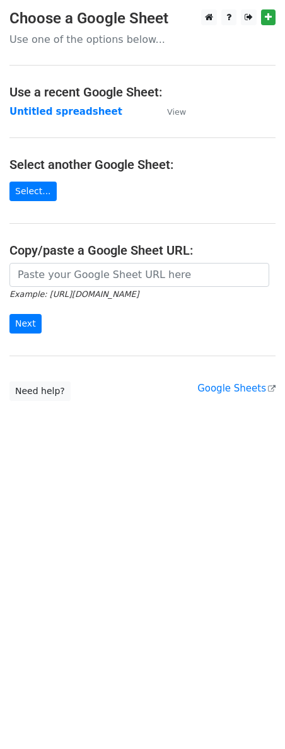 The height and width of the screenshot is (749, 285). I want to click on a: Untitled spreadsheet, so click(66, 112).